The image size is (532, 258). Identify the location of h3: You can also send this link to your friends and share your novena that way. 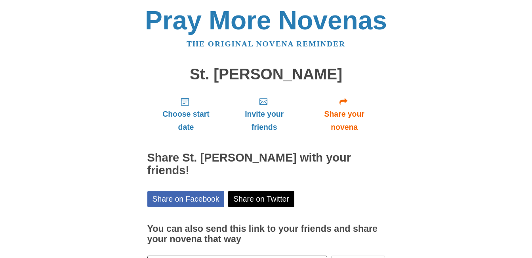
(266, 233).